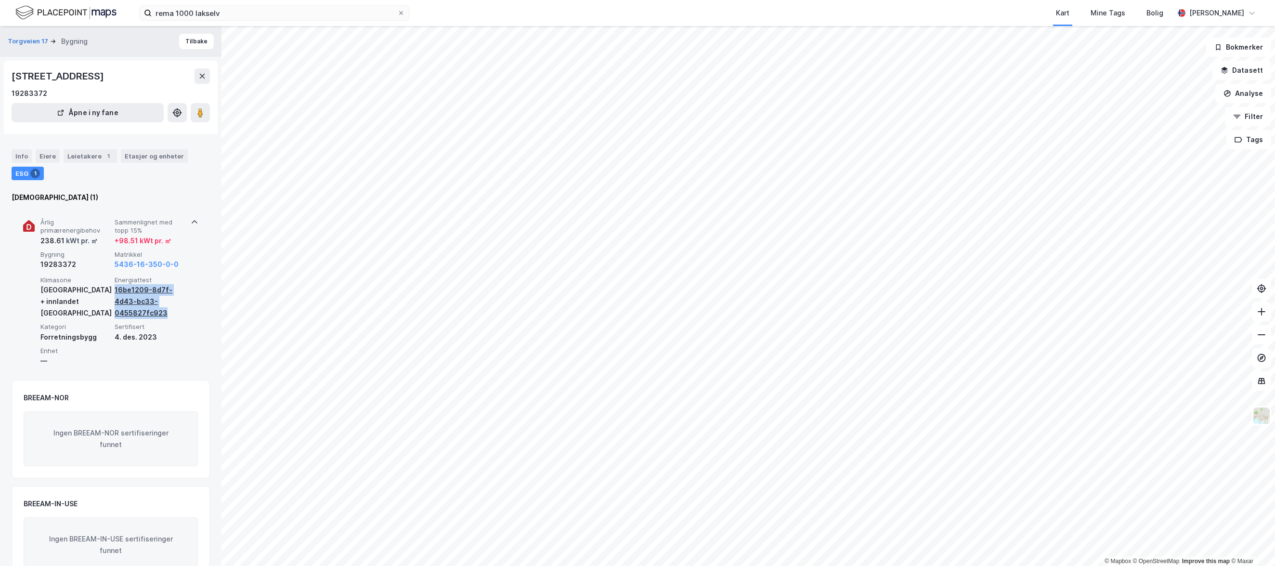 This screenshot has width=1275, height=566. I want to click on a: OpenStreetMap, so click(1156, 561).